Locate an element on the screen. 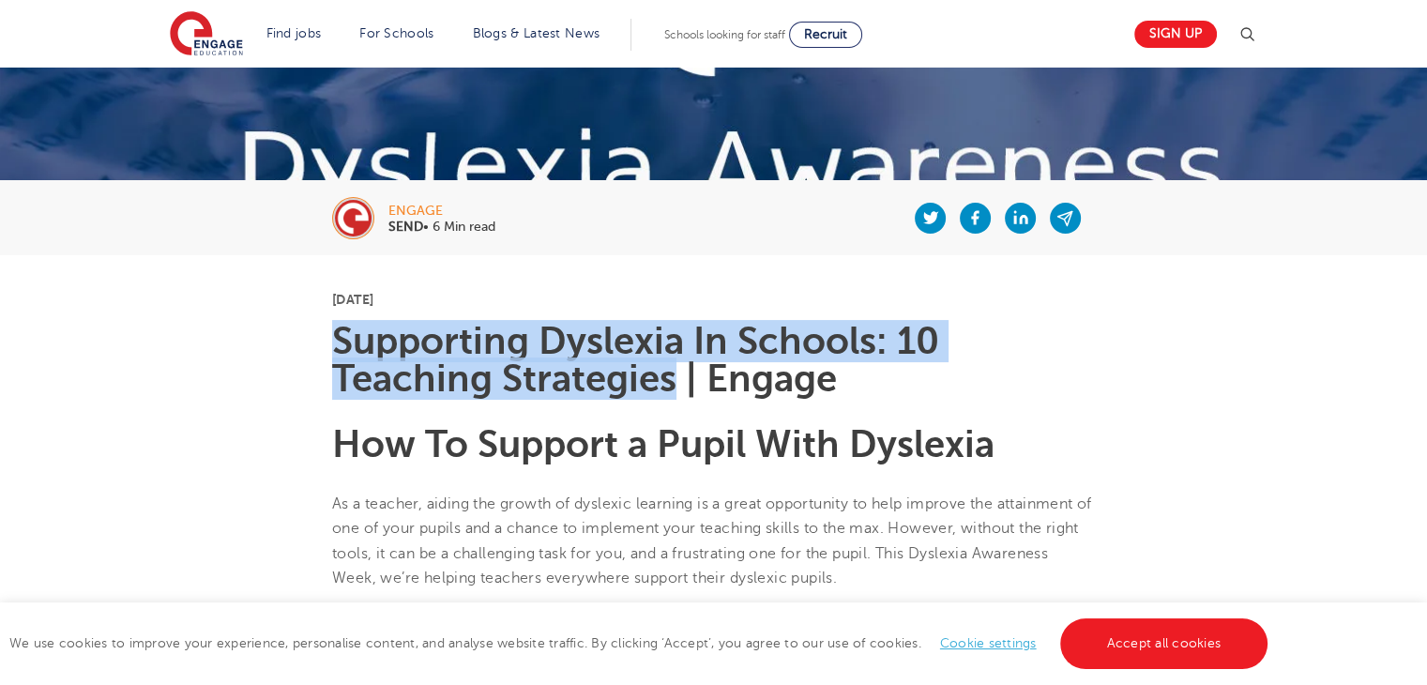  a: Blogs & Latest News is located at coordinates (536, 33).